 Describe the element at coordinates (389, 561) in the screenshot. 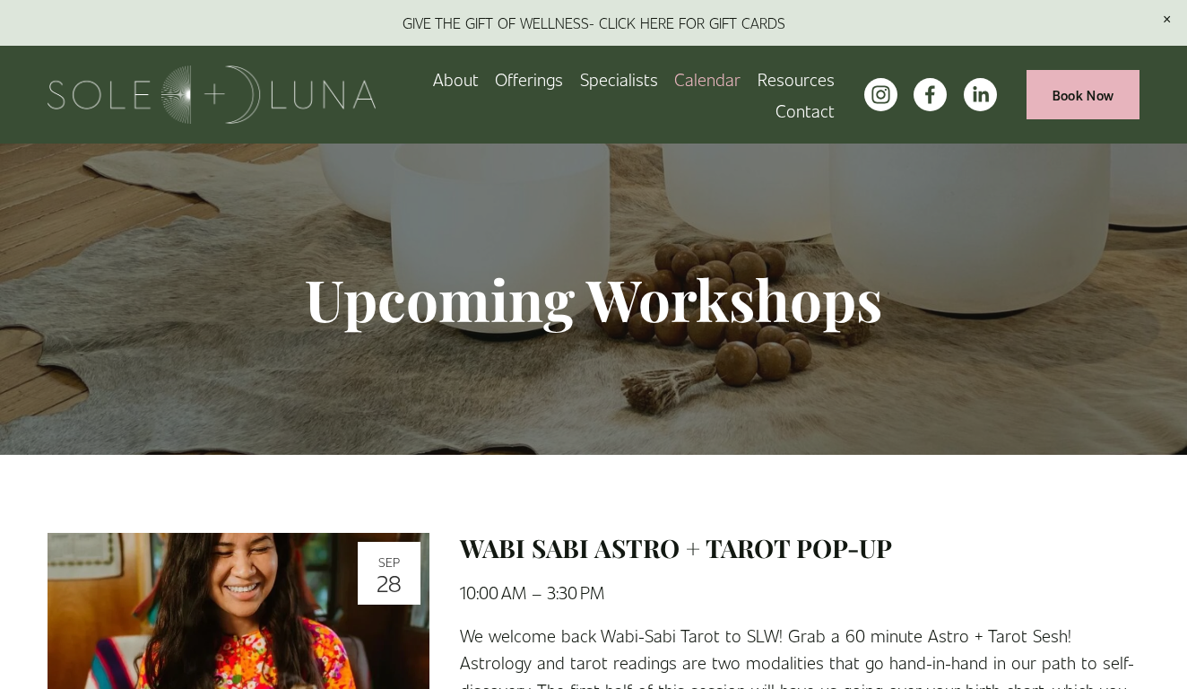

I see `div: Sep` at that location.